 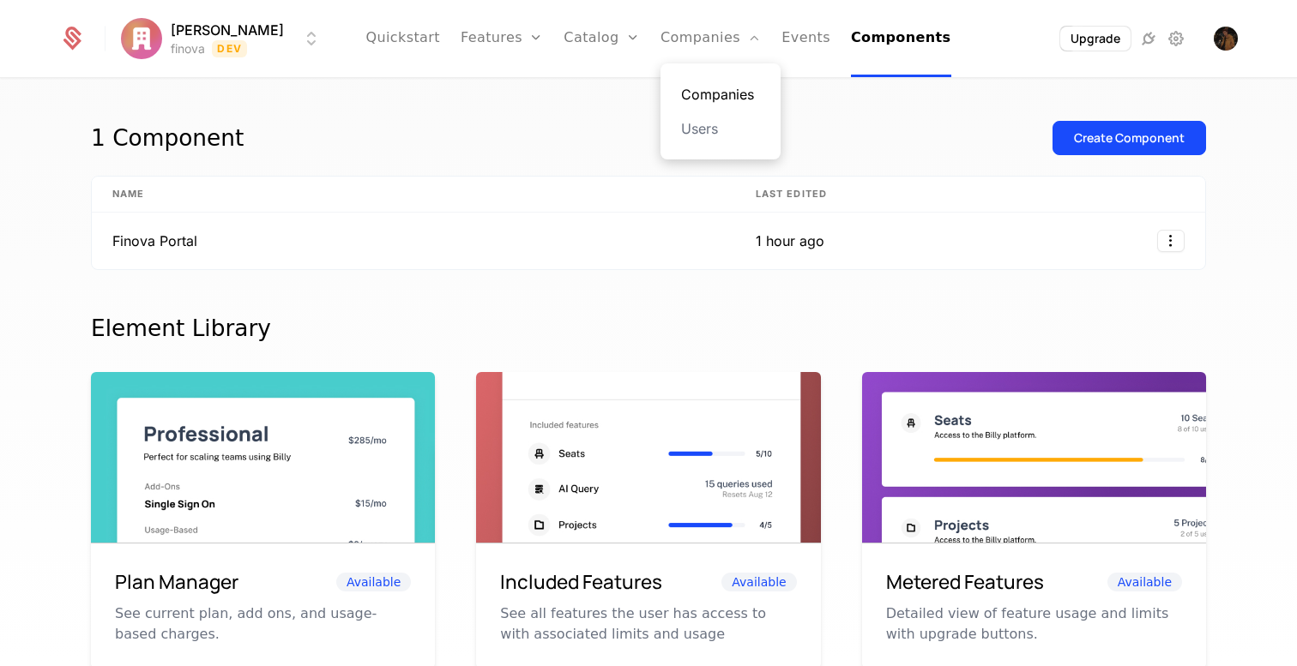 I want to click on button: Select action, so click(x=1171, y=241).